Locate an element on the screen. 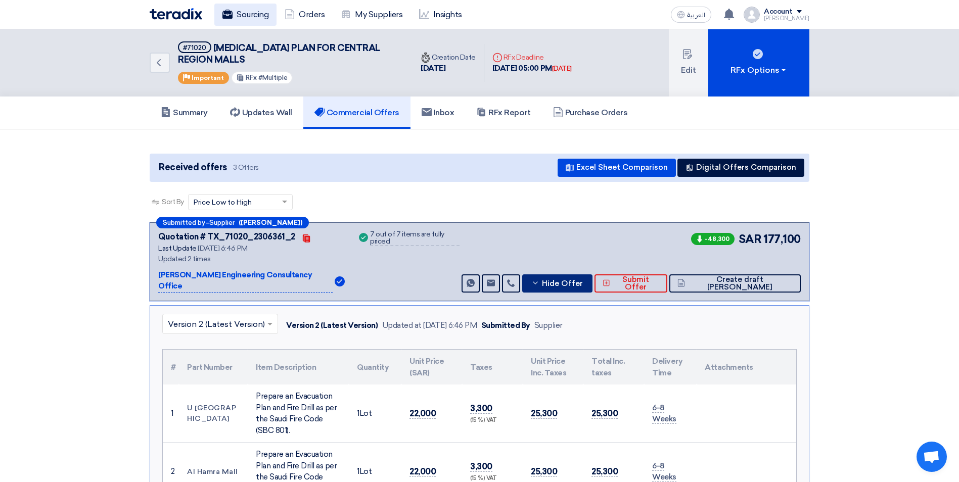  span: RFx is located at coordinates (251, 77).